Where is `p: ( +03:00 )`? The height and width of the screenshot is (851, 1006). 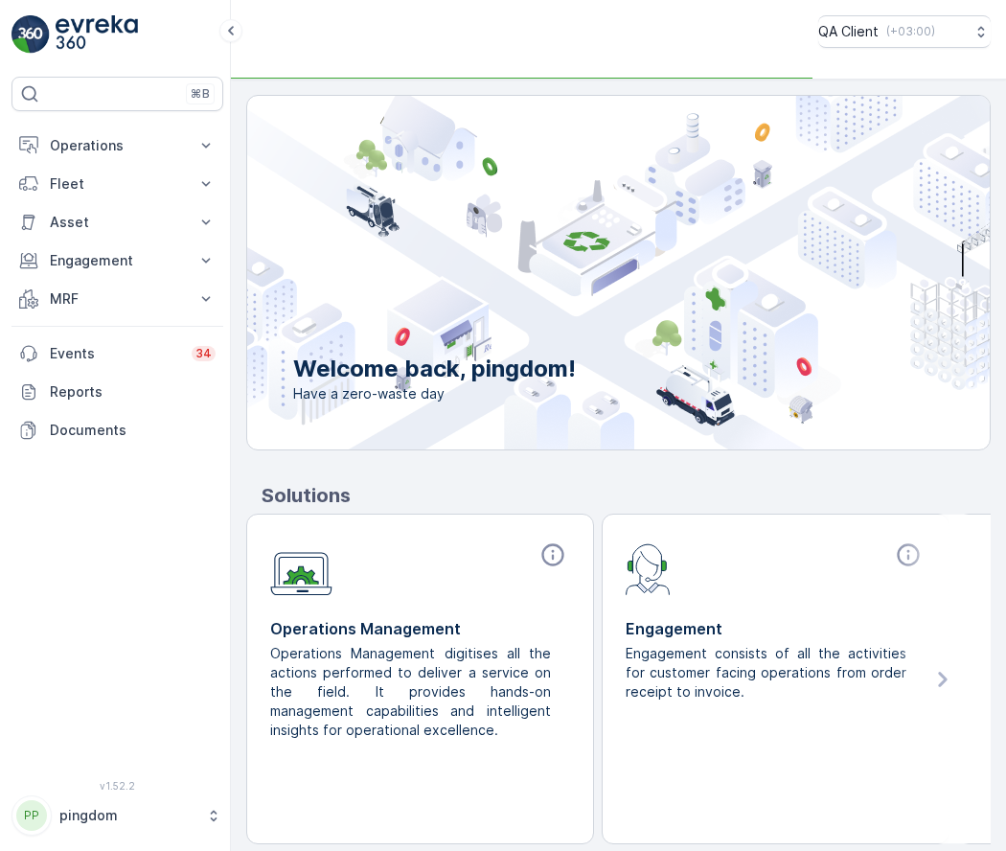 p: ( +03:00 ) is located at coordinates (910, 32).